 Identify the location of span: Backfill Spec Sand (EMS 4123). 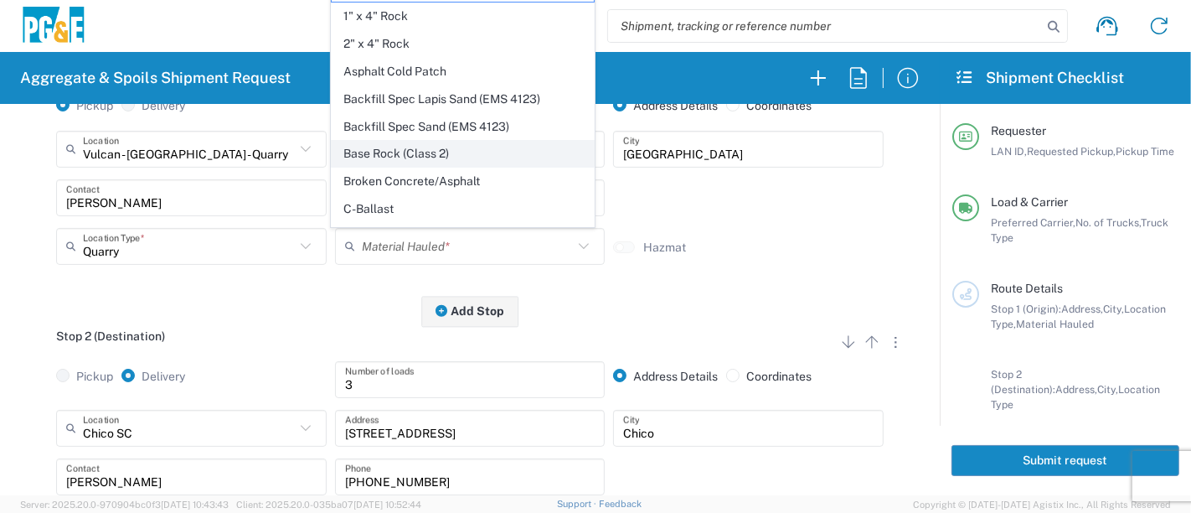
(462, 126).